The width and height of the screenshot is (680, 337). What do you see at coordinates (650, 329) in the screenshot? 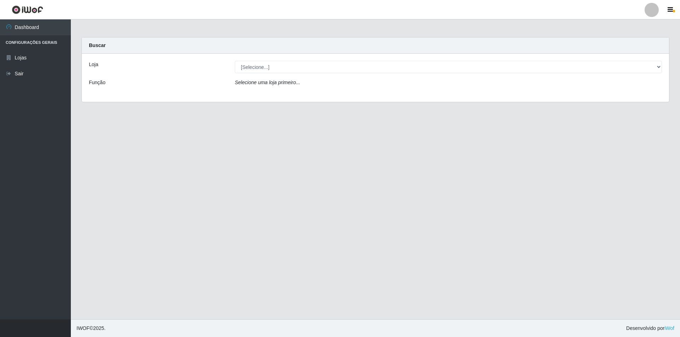
I see `span: Desenvolvido por` at bounding box center [650, 329].